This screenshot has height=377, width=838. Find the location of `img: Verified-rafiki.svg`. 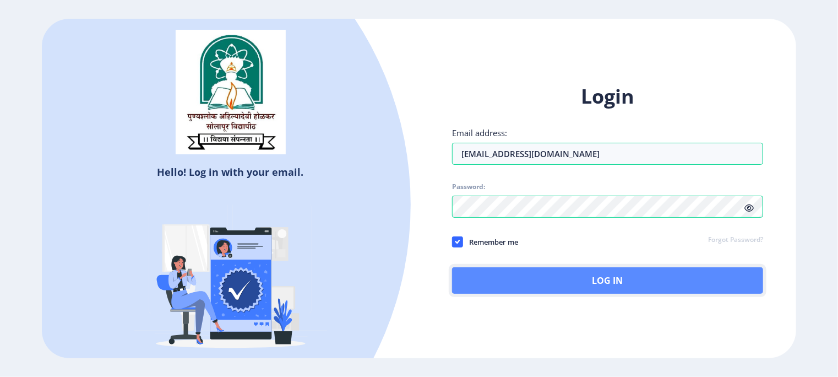

img: Verified-rafiki.svg is located at coordinates (231, 279).